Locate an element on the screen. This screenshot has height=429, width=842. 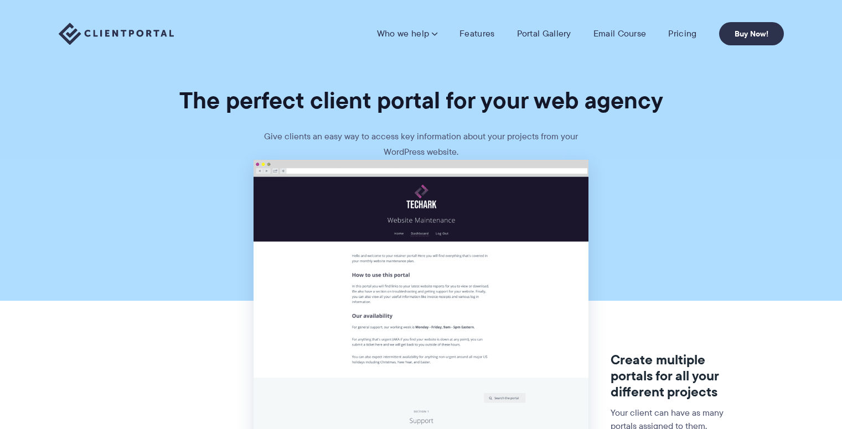
p: Give clients an easy way to access key information about your projects from your WordPress website. is located at coordinates (421, 144).